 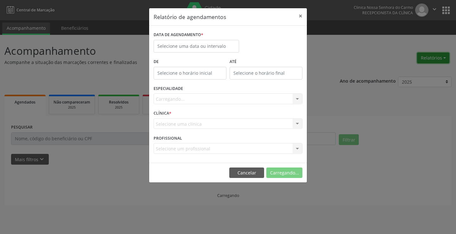 I want to click on label: DATA DE AGENDAMENTO, so click(x=178, y=35).